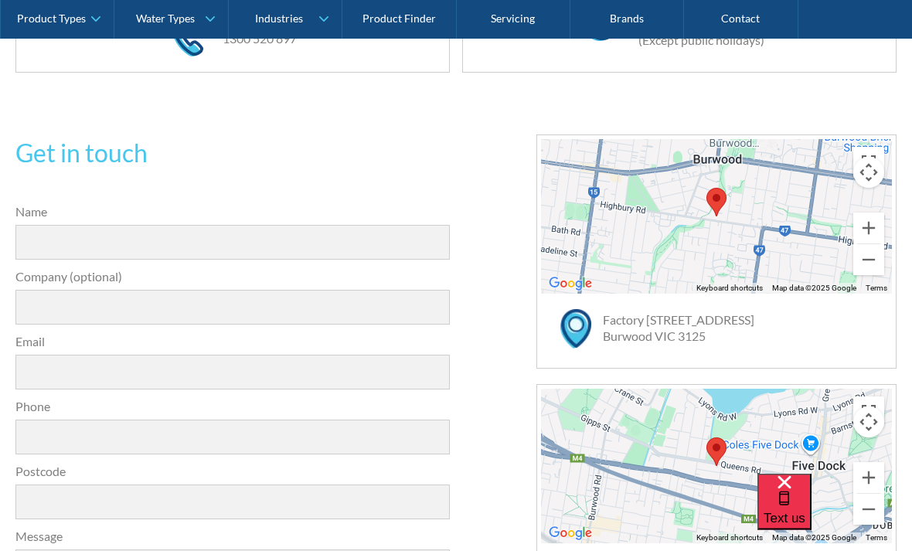  I want to click on a: 1300 520 897, so click(260, 39).